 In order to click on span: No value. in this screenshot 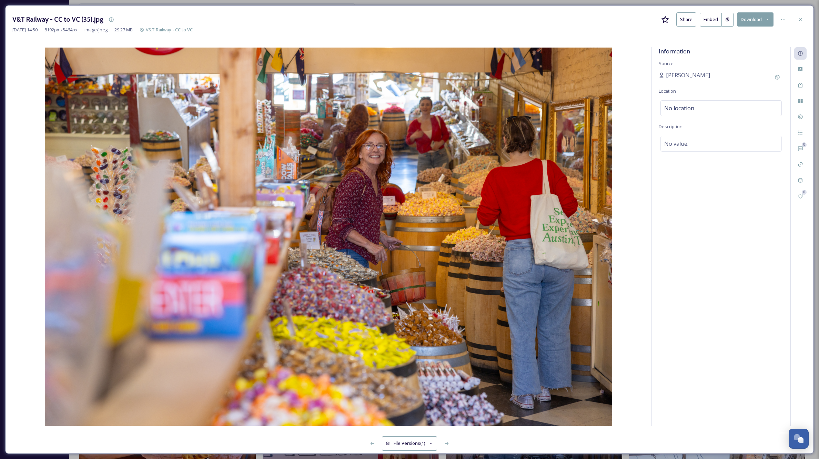, I will do `click(676, 144)`.